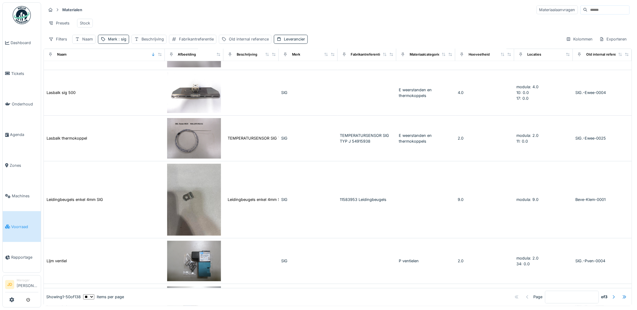 The width and height of the screenshot is (637, 310). Describe the element at coordinates (294, 39) in the screenshot. I see `div: Leverancier` at that location.